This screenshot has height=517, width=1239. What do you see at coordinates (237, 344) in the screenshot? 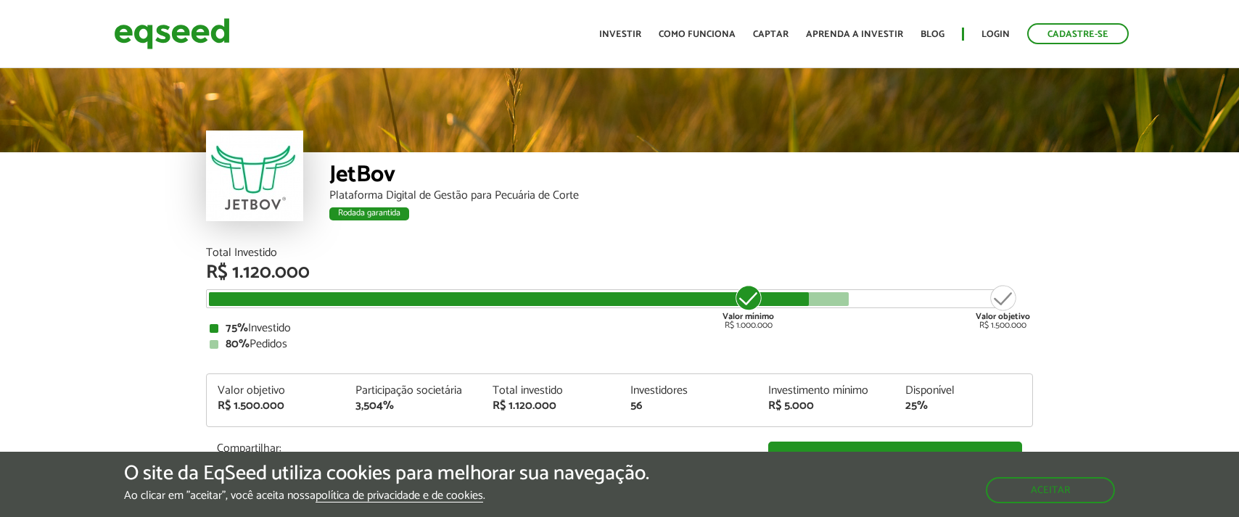
I see `strong: 80%` at bounding box center [237, 344].